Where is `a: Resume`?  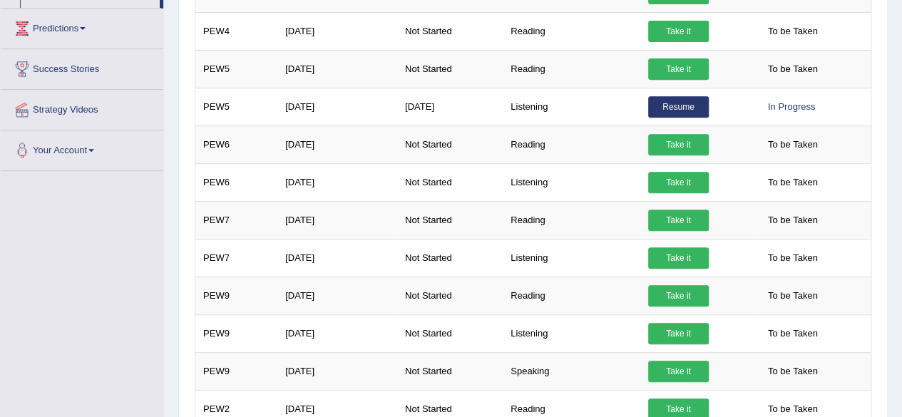 a: Resume is located at coordinates (678, 107).